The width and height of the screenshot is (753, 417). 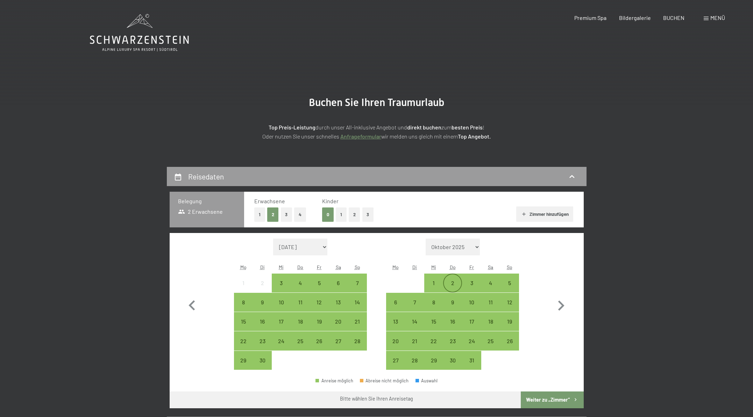 What do you see at coordinates (490, 347) in the screenshot?
I see `div: 25` at bounding box center [490, 347].